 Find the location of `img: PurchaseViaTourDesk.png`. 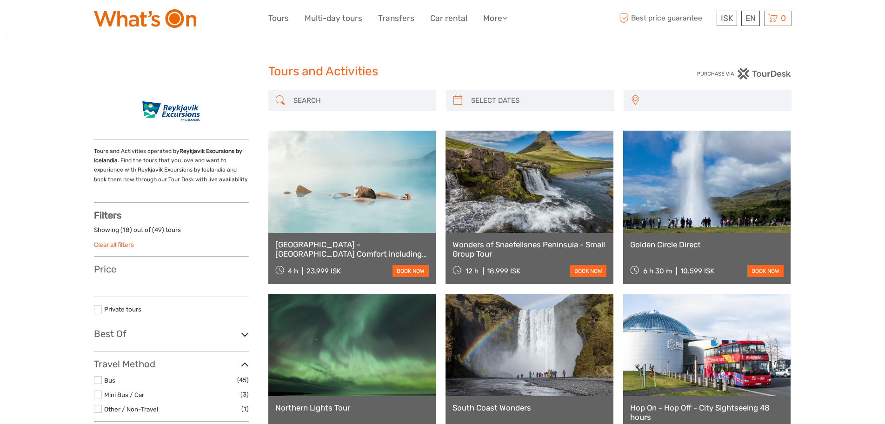

img: PurchaseViaTourDesk.png is located at coordinates (744, 73).